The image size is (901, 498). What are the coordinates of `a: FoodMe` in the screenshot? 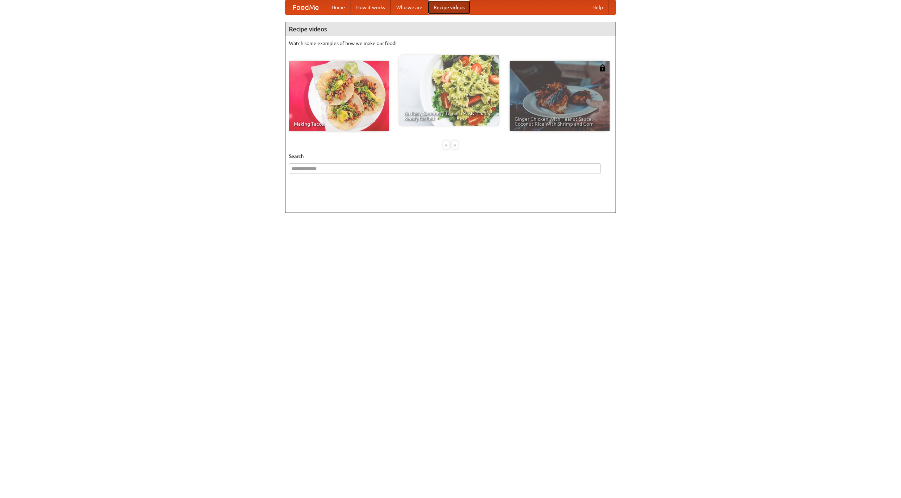 It's located at (305, 7).